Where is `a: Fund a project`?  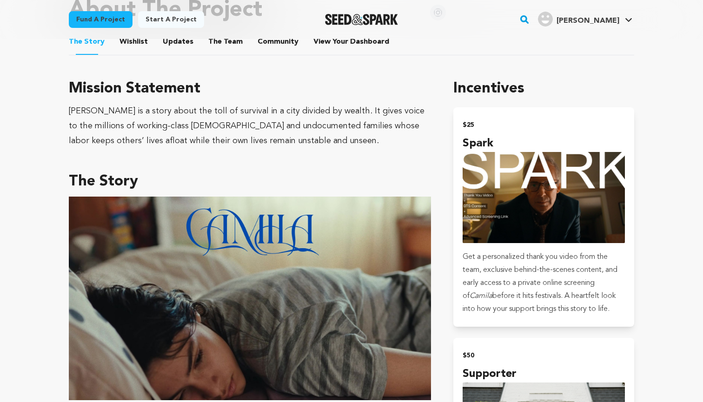
a: Fund a project is located at coordinates (100, 20).